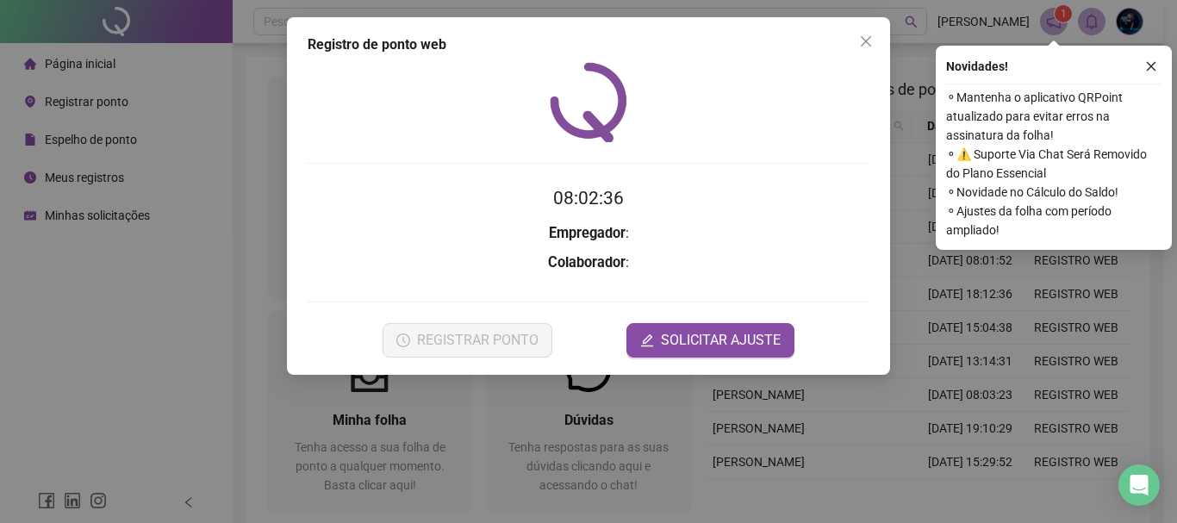 Image resolution: width=1177 pixels, height=523 pixels. I want to click on strong: Empregador, so click(587, 233).